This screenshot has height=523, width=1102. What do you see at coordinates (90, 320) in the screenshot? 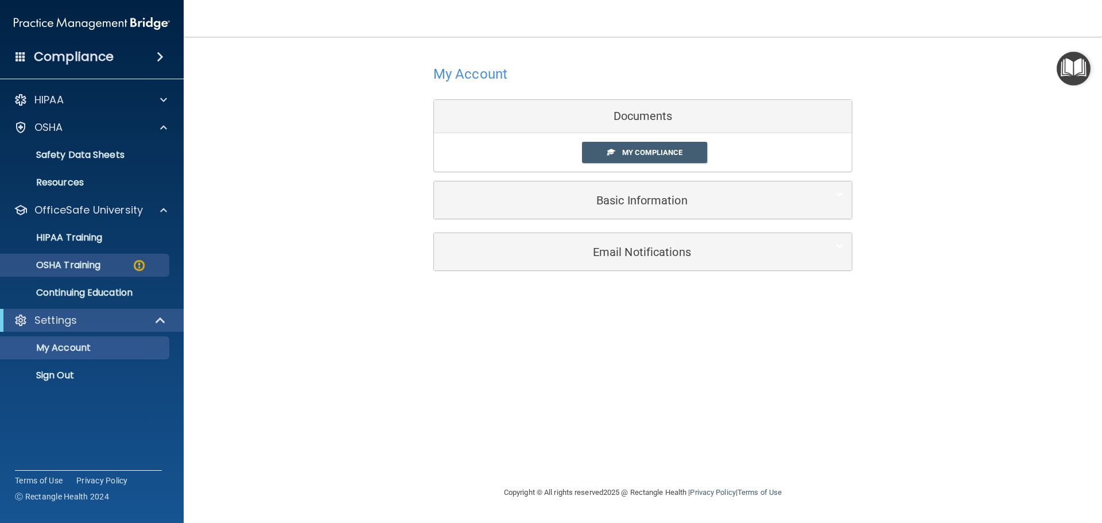
I see `a: Settings` at bounding box center [90, 320].